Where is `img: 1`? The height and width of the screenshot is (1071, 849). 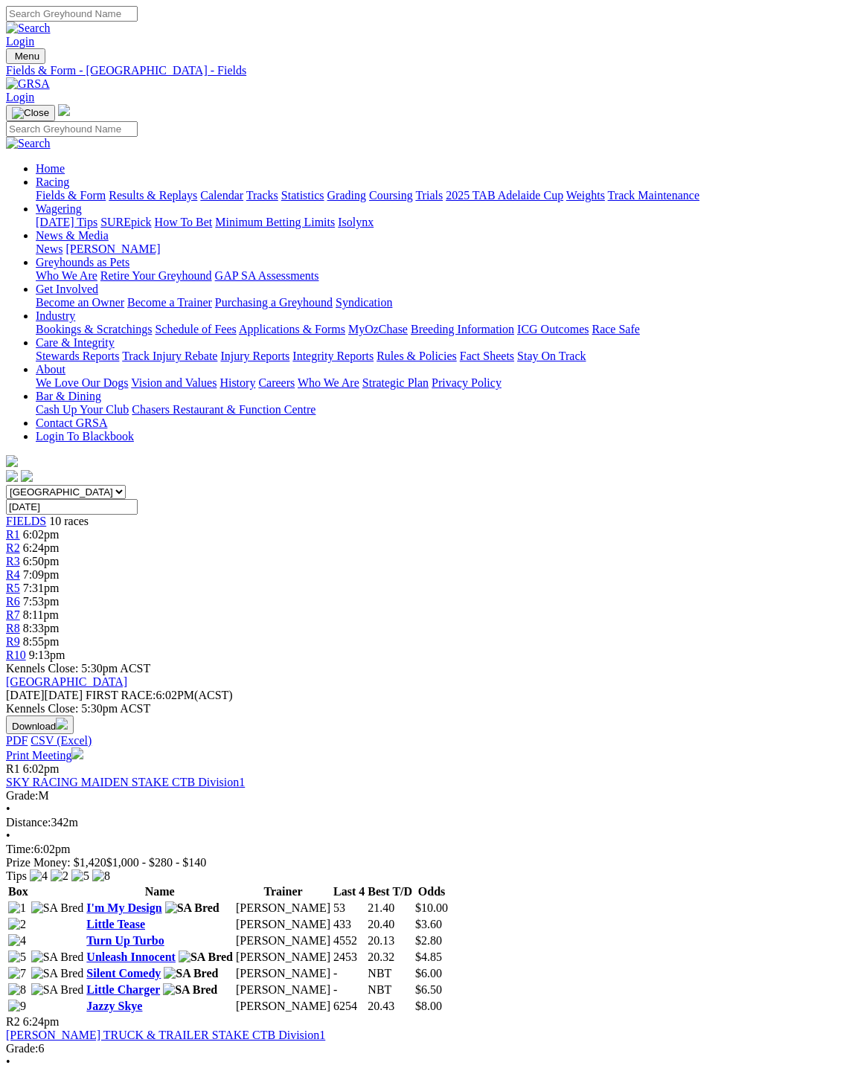
img: 1 is located at coordinates (17, 908).